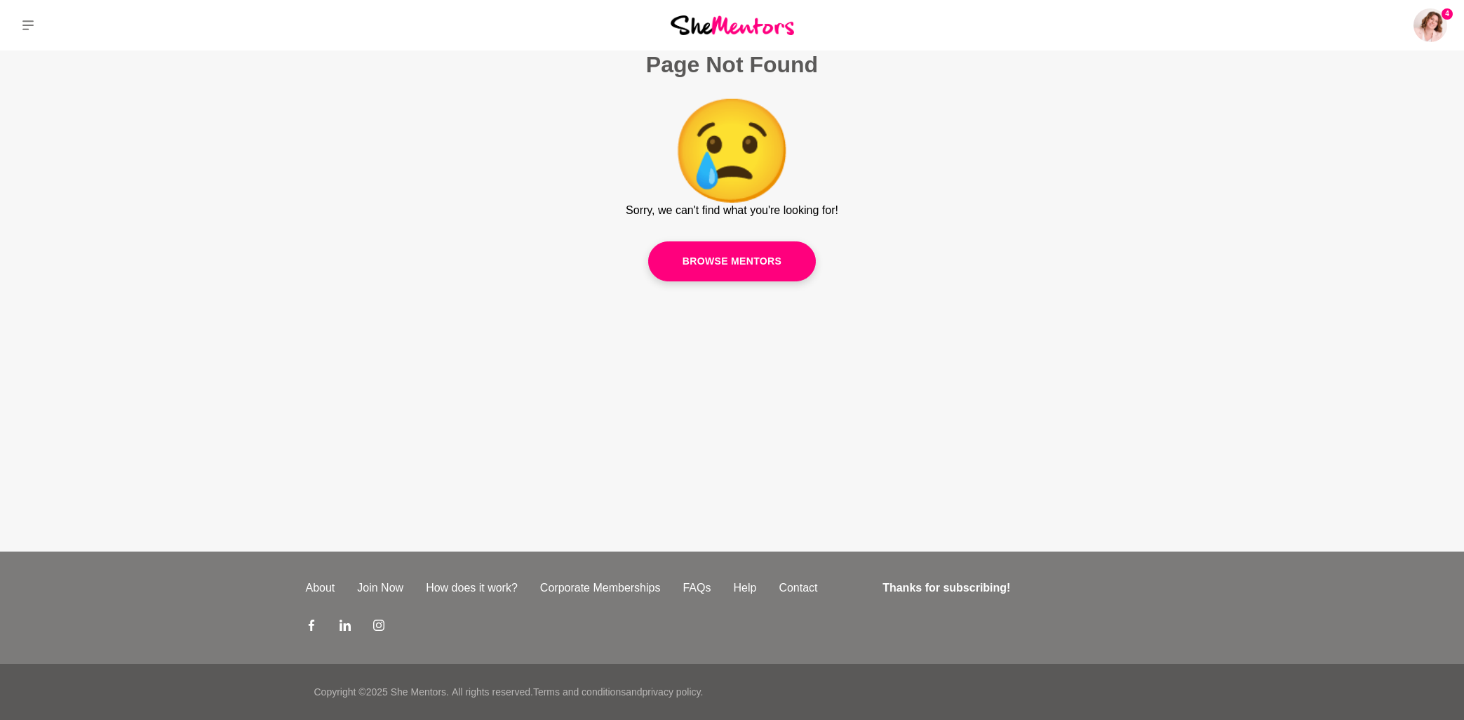 The width and height of the screenshot is (1464, 720). I want to click on a: FAQs, so click(697, 588).